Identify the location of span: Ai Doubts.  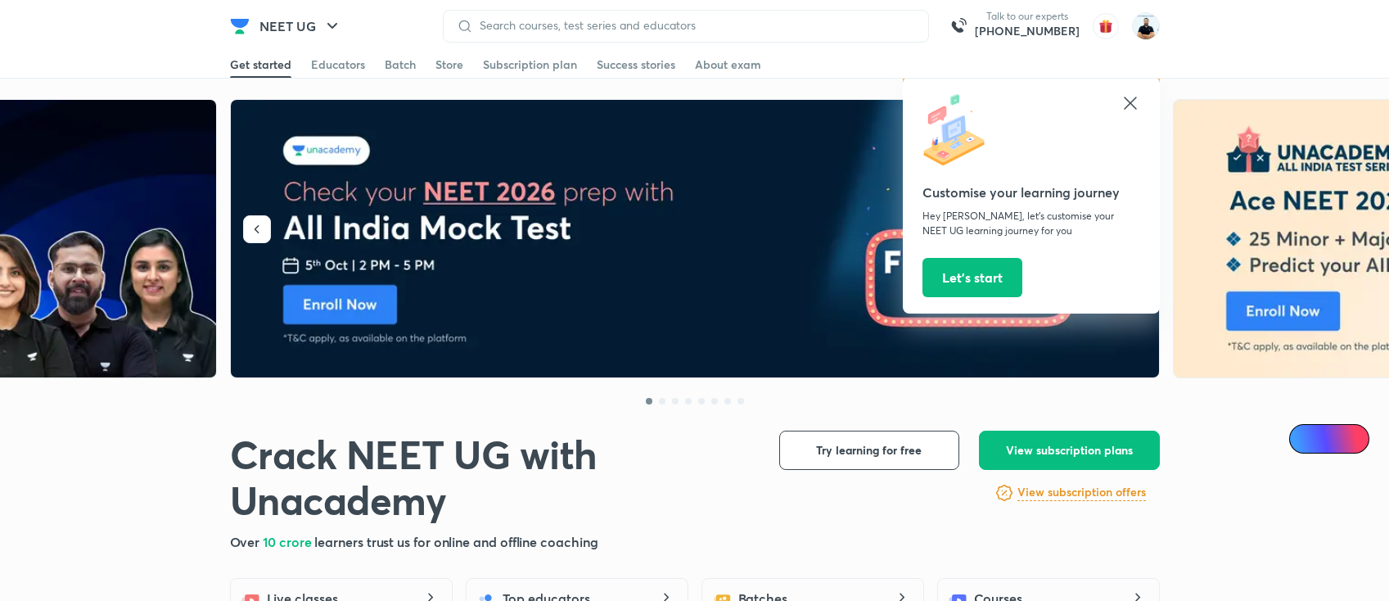
(1337, 439).